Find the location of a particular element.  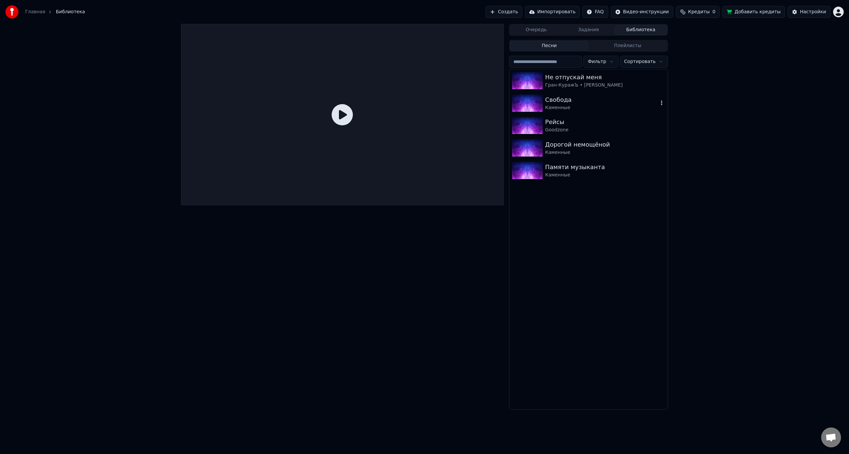

div: Настройки is located at coordinates (813, 12).